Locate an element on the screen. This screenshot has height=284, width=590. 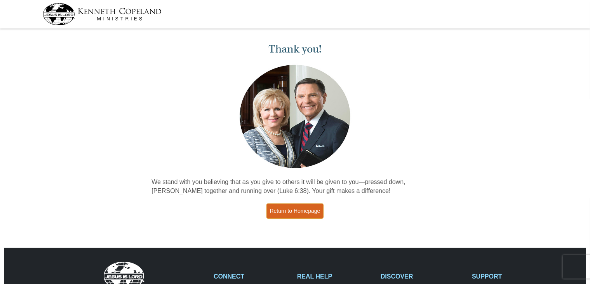
img: kcm-header-logo.svg is located at coordinates (102, 14).